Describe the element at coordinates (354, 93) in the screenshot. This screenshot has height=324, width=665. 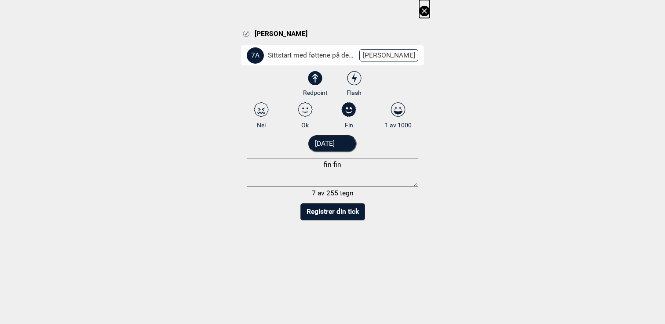
I see `span: Flash` at that location.